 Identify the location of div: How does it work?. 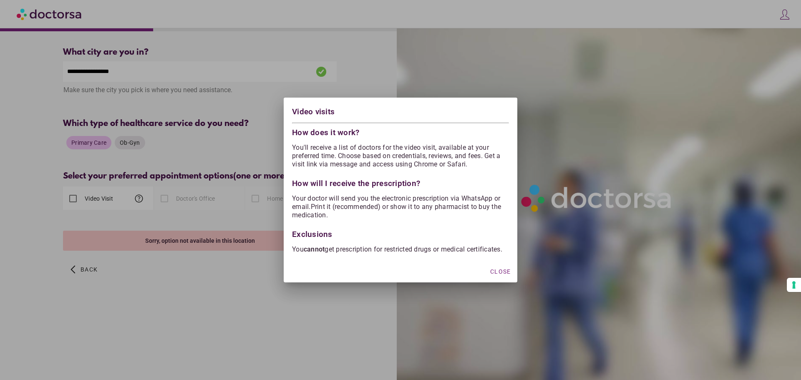
(401, 131).